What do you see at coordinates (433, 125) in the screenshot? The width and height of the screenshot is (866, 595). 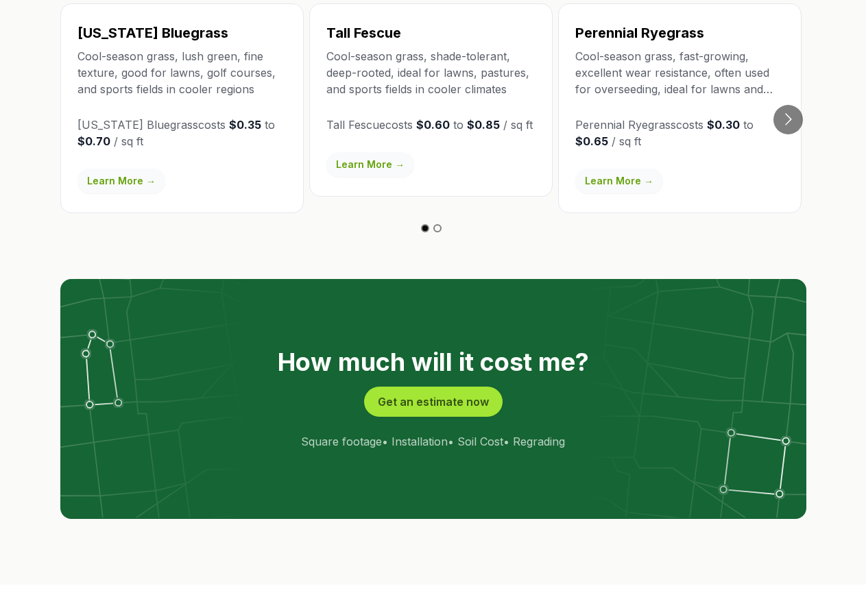 I see `strong: $0.60` at bounding box center [433, 125].